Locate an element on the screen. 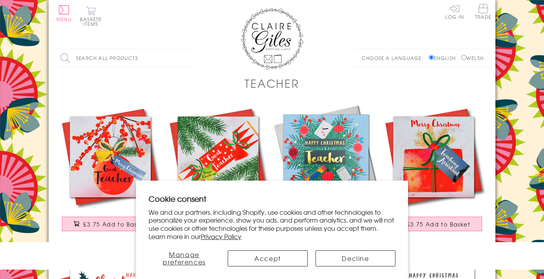 The height and width of the screenshot is (279, 544). a: Christmas Card, Bauble and Berries, Great Teacher, Tassel Embellished £3.75 Add to Basket is located at coordinates (110, 171).